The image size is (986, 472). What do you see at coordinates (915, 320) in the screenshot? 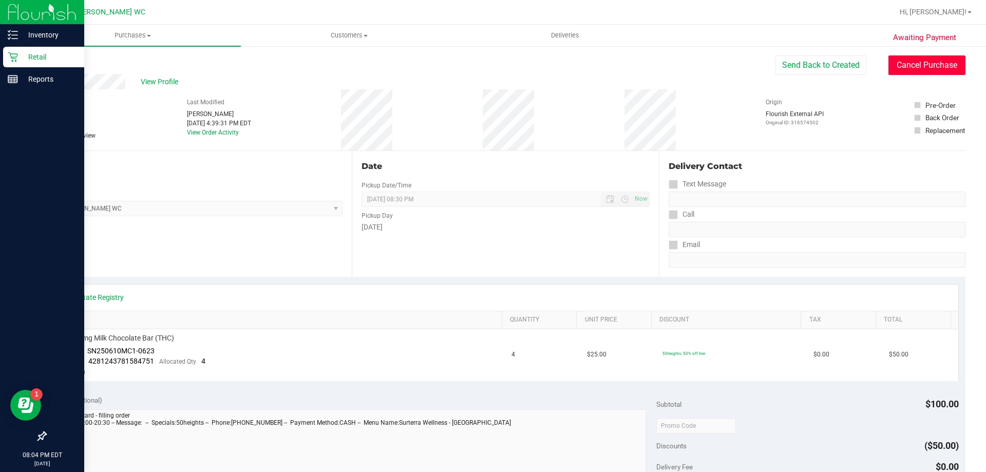
I see `a: Total` at bounding box center [915, 320].